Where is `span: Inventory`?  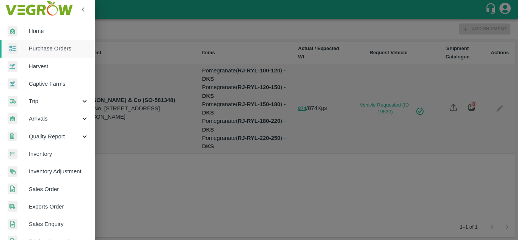
span: Inventory is located at coordinates (59, 154).